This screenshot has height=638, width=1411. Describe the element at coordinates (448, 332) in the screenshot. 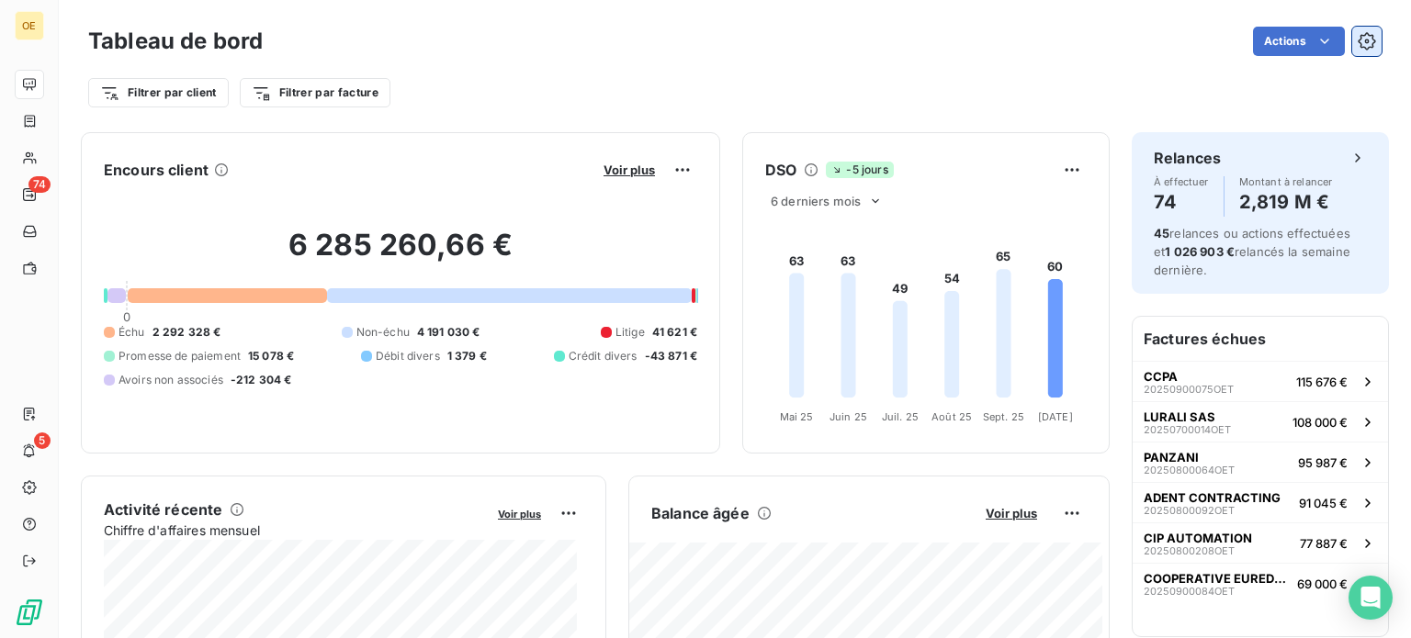

I see `span: 4 191 030 €` at that location.